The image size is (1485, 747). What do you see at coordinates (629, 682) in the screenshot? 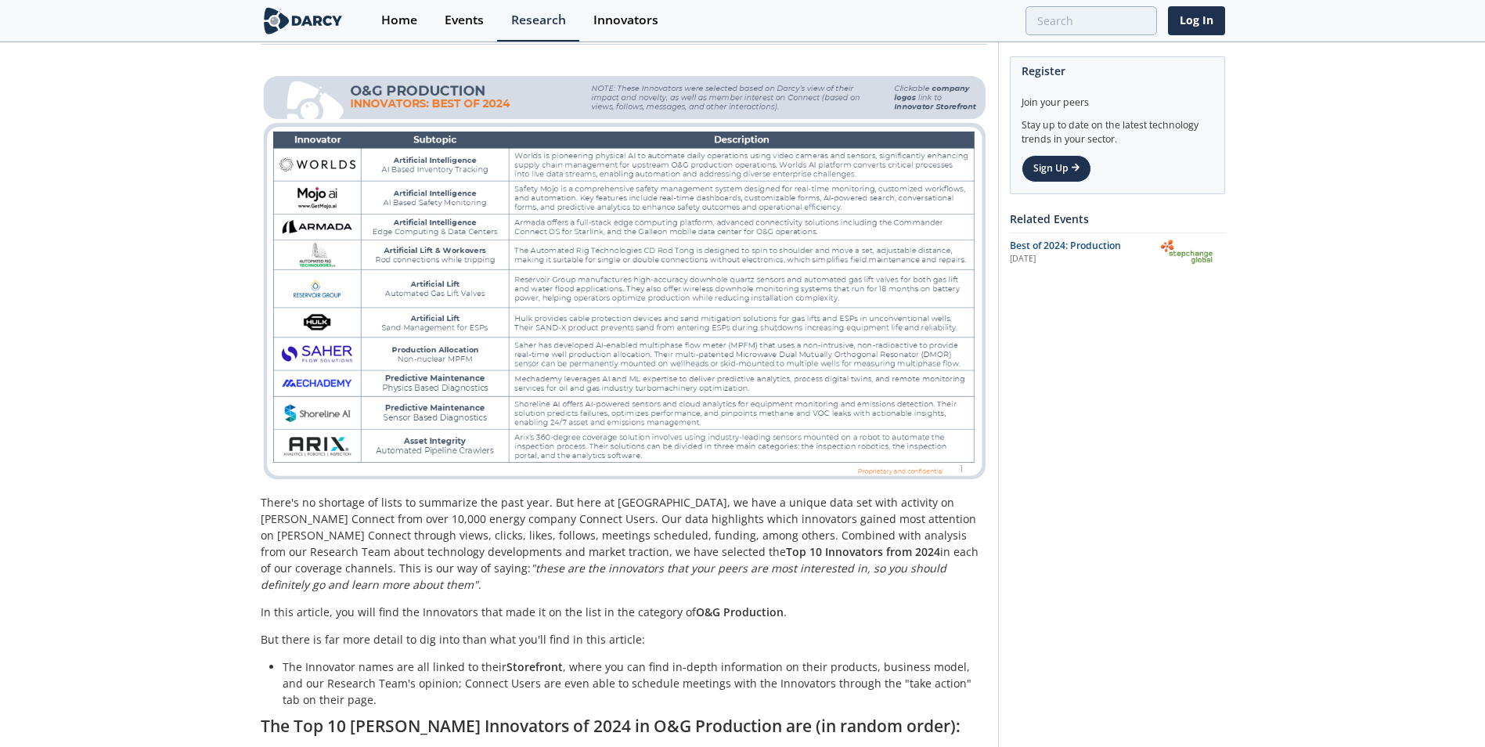
I see `li: The Innovator names are all linked to their , where you can find in-depth information on their pr...` at bounding box center [629, 682].